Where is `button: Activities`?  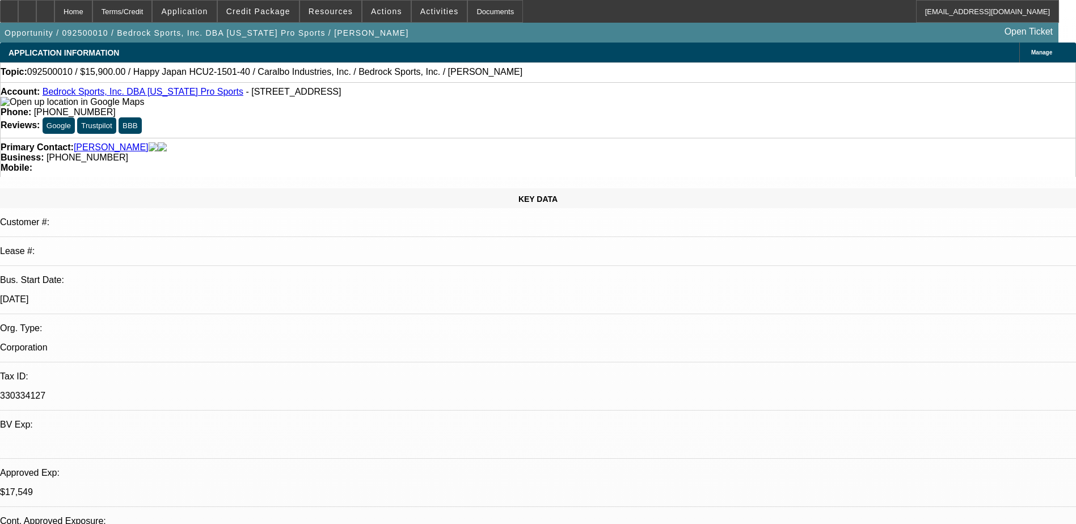
button: Activities is located at coordinates (440, 11).